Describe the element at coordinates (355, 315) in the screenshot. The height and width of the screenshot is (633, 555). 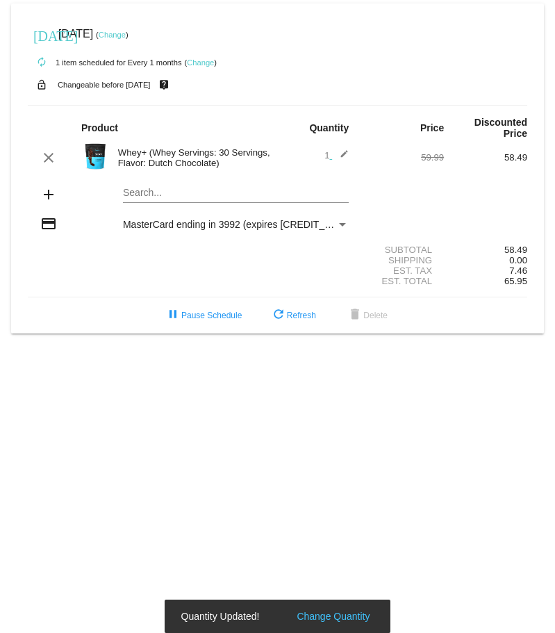
I see `mat-icon: delete` at that location.